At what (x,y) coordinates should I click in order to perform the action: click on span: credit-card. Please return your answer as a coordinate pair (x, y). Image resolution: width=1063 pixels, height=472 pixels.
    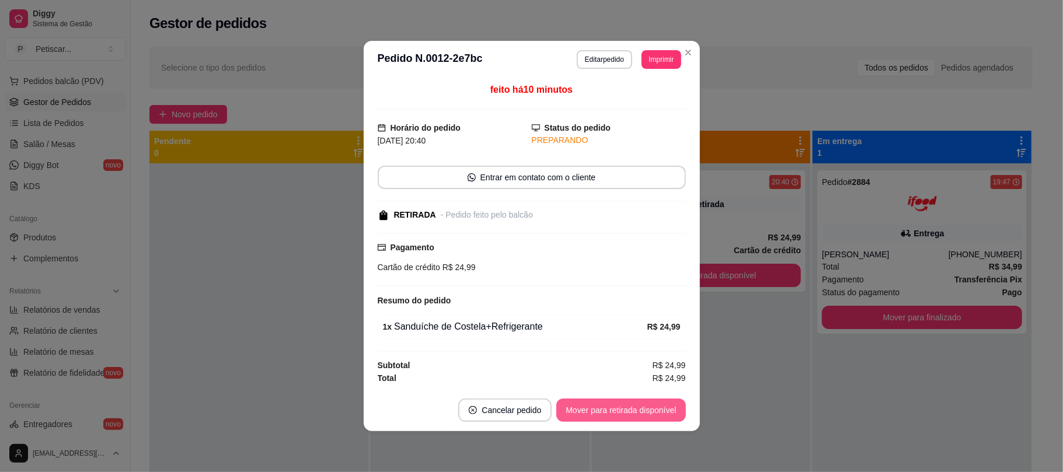
    Looking at the image, I should click on (382, 248).